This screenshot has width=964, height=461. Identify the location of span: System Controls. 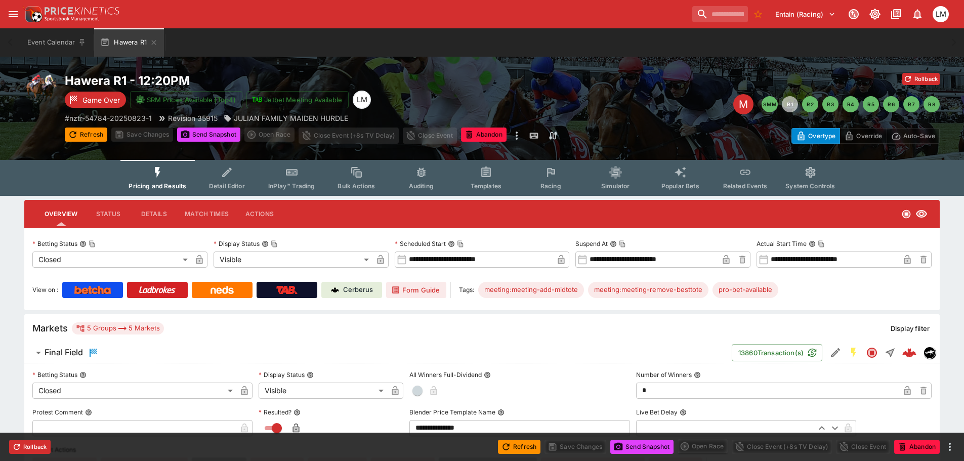
(810, 186).